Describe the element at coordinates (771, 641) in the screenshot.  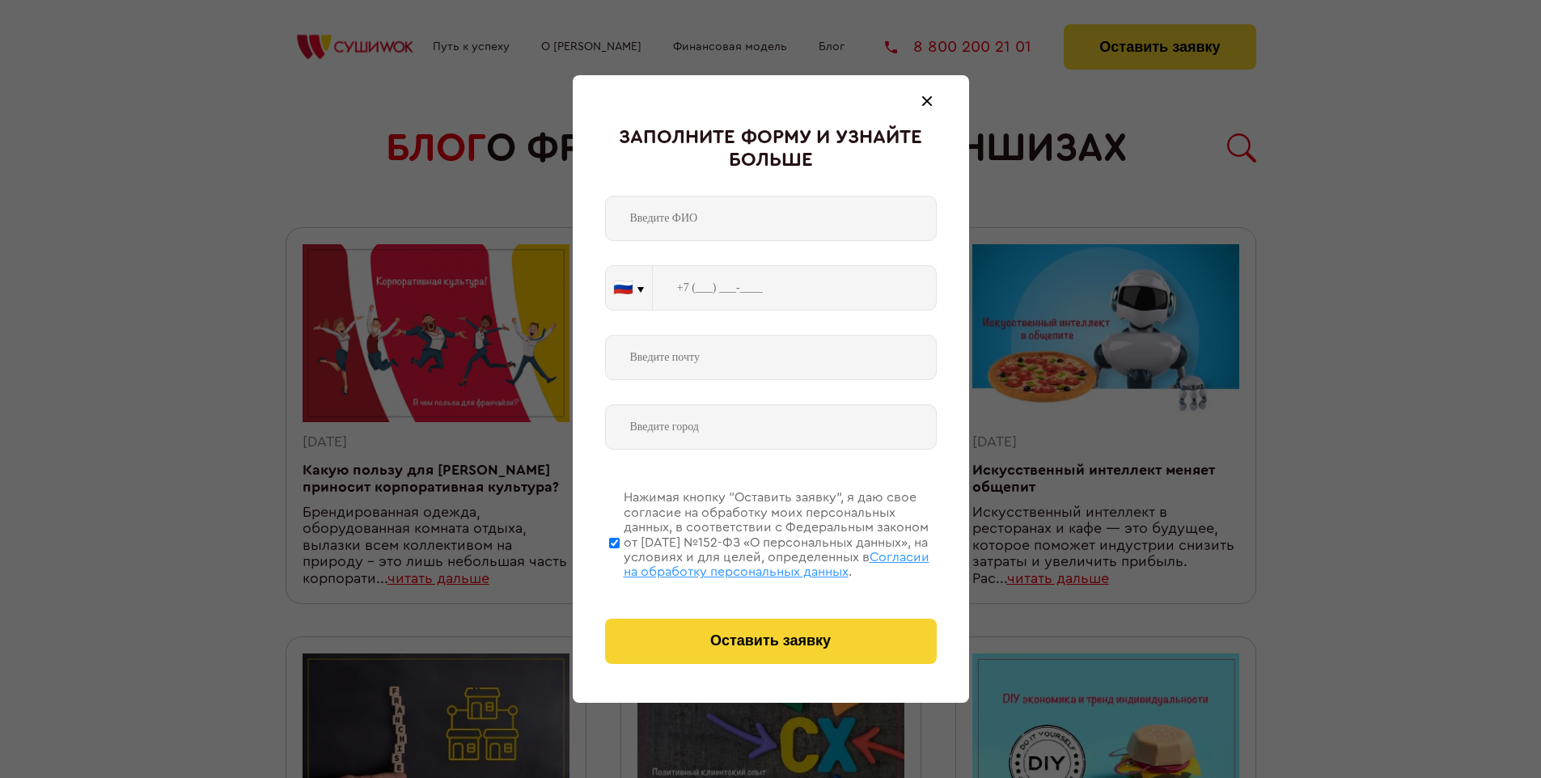
I see `button: Оставить заявку` at that location.